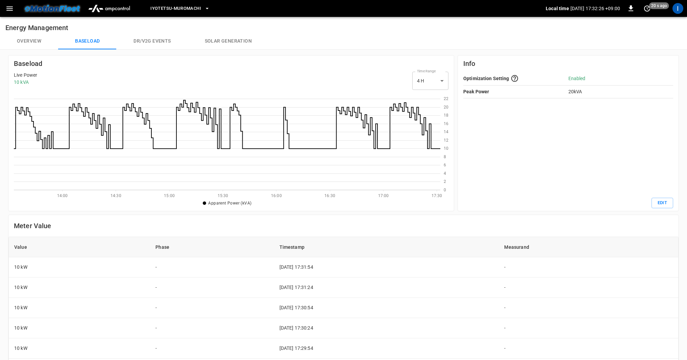  I want to click on button: Baseload, so click(87, 41).